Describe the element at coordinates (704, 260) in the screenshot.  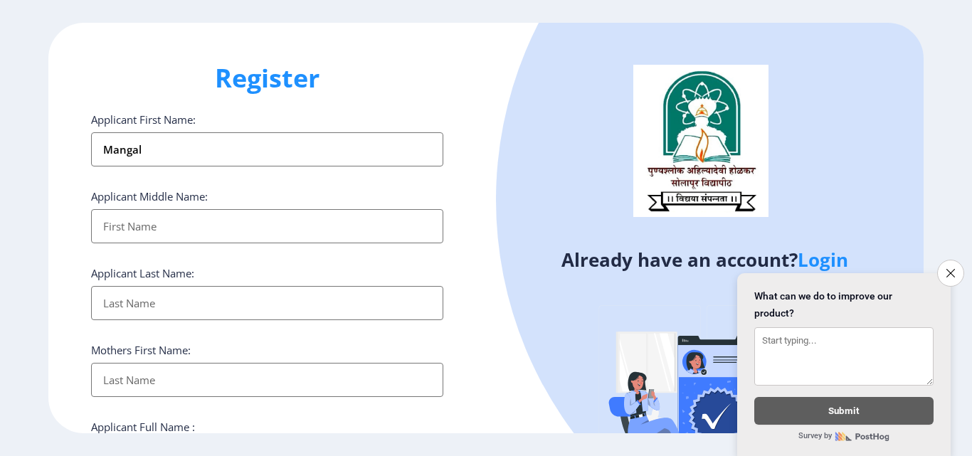
I see `h4: Already have an account?` at that location.